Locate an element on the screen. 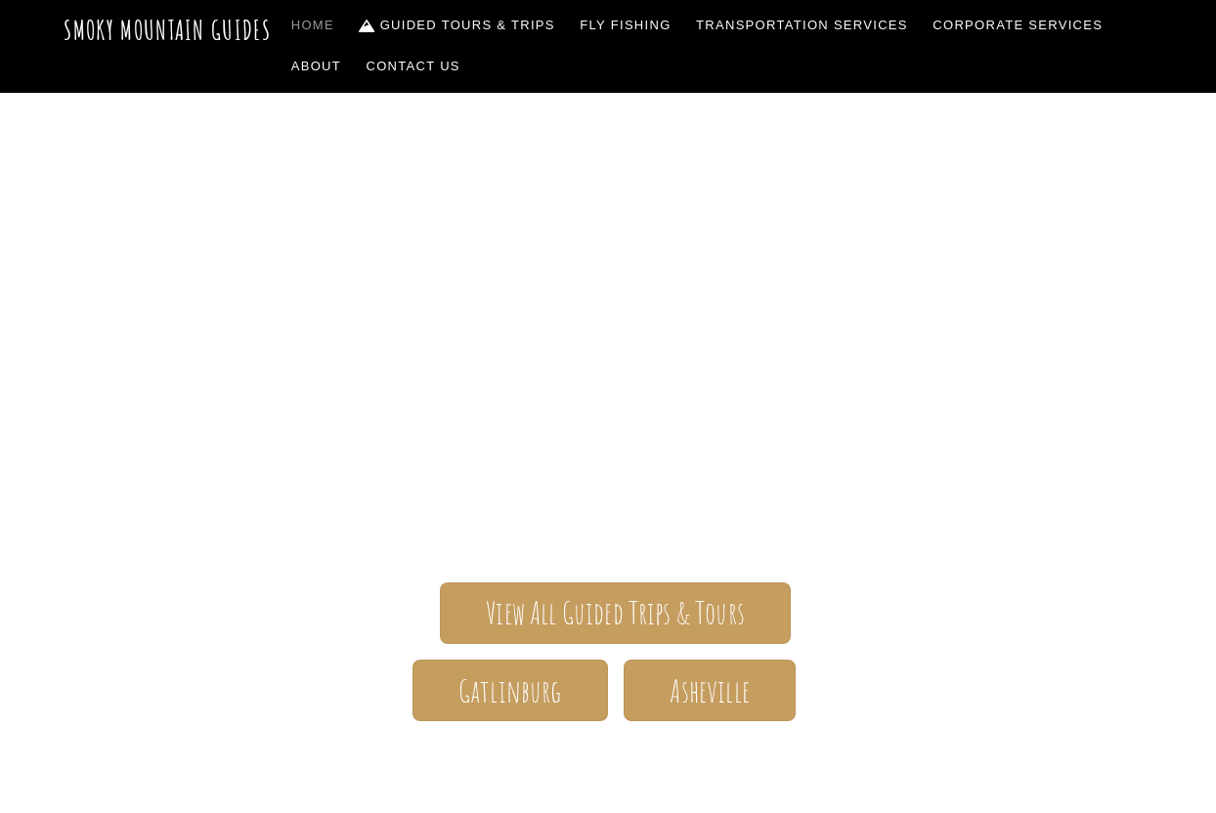 Image resolution: width=1216 pixels, height=813 pixels. a: Fly Fishing is located at coordinates (625, 25).